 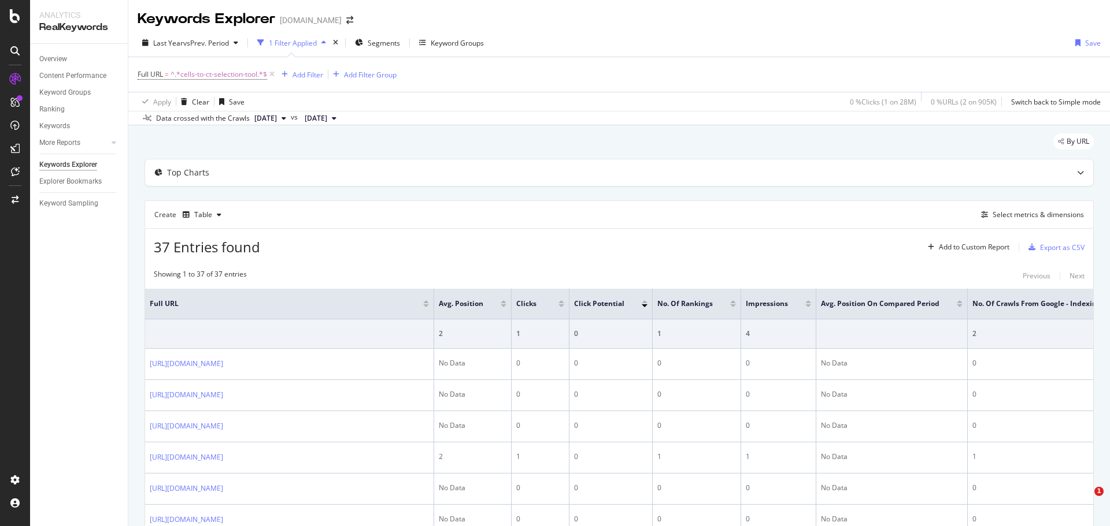 I want to click on button: Add to Custom Report, so click(x=966, y=247).